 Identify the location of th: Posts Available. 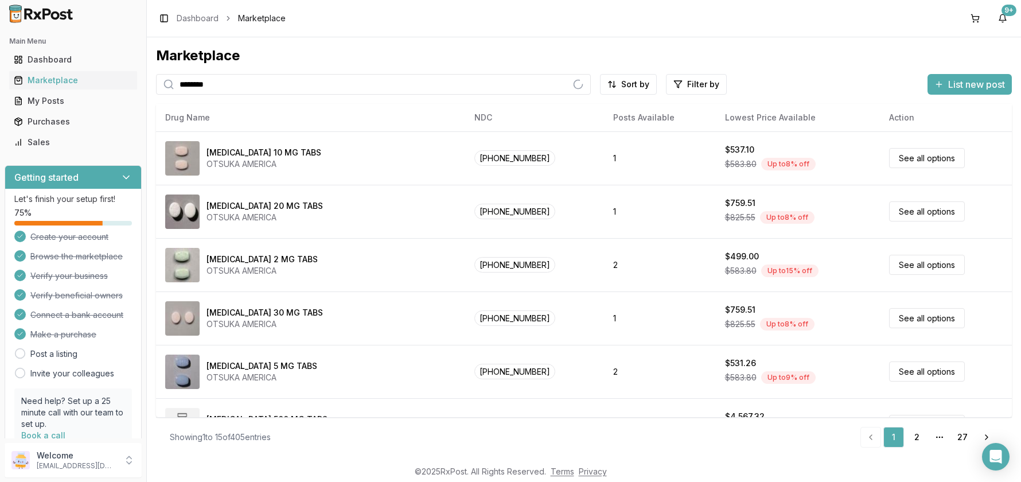
(660, 118).